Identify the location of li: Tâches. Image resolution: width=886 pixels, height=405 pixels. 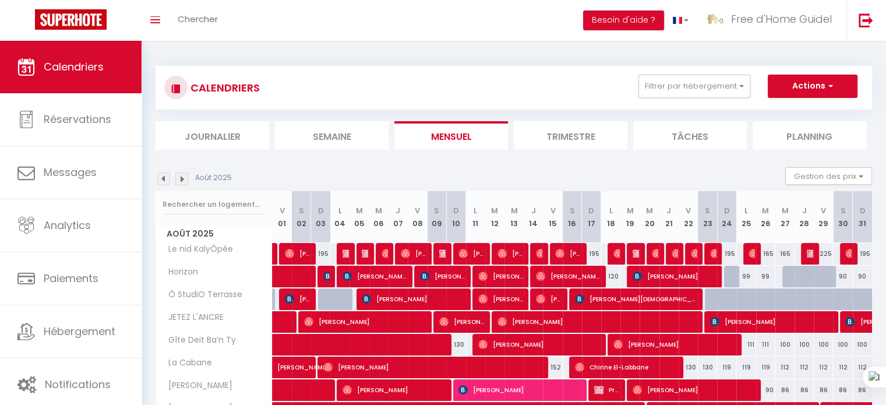
(689, 135).